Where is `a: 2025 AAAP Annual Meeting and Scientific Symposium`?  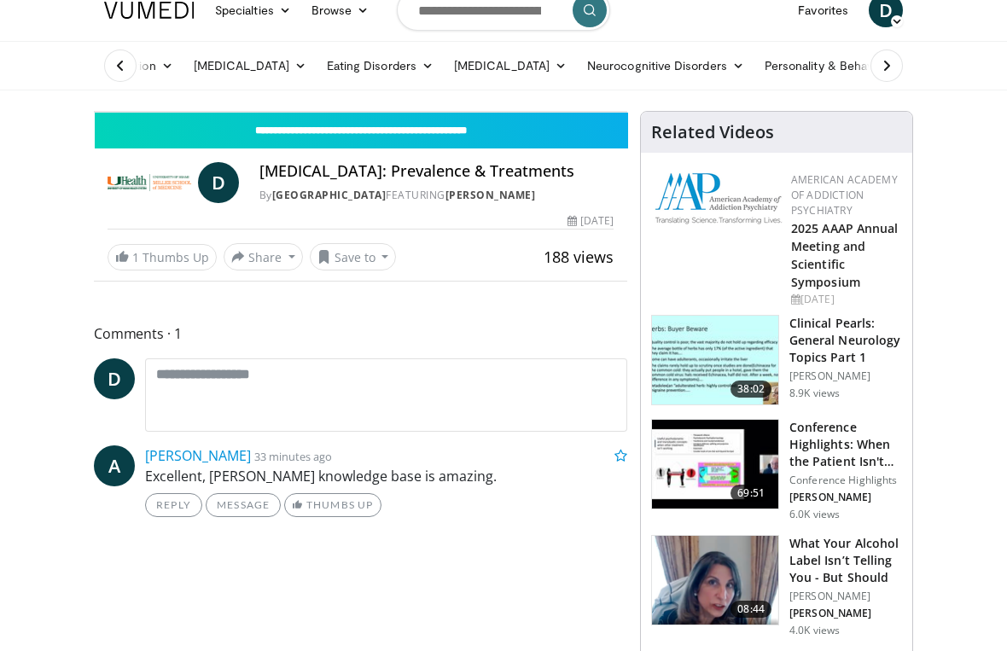
a: 2025 AAAP Annual Meeting and Scientific Symposium is located at coordinates (845, 255).